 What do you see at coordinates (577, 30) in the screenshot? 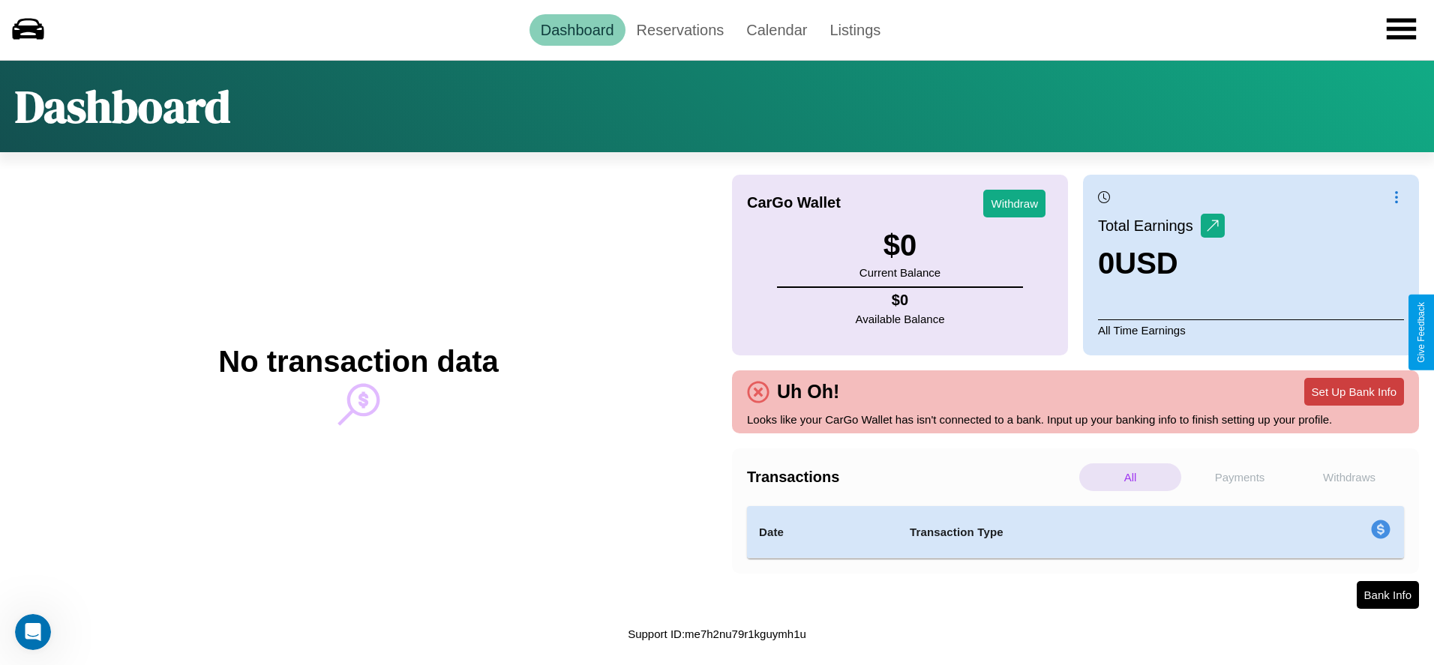
I see `a: Dashboard` at bounding box center [577, 30].